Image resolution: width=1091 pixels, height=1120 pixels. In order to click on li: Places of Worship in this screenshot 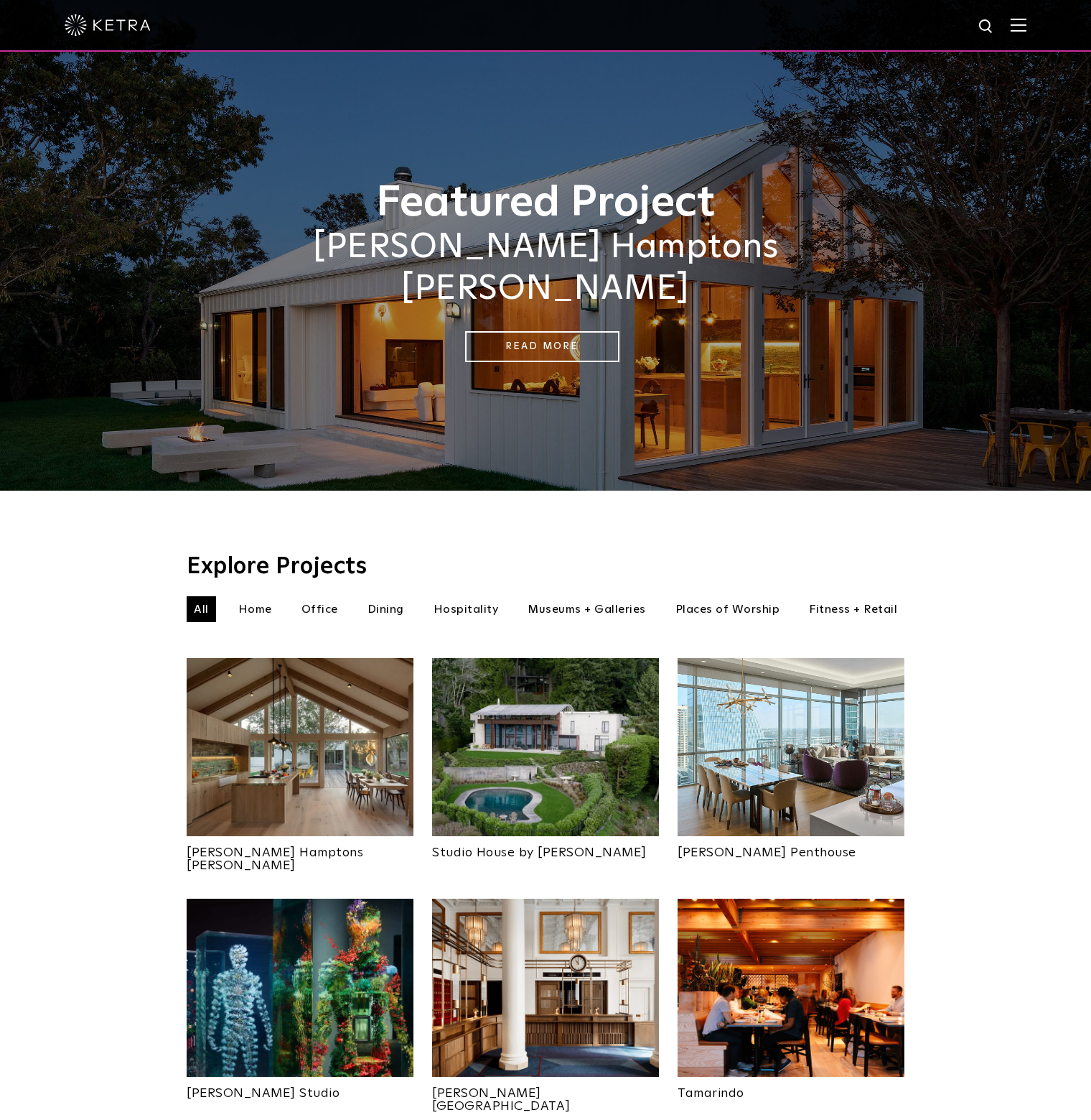, I will do `click(728, 609)`.